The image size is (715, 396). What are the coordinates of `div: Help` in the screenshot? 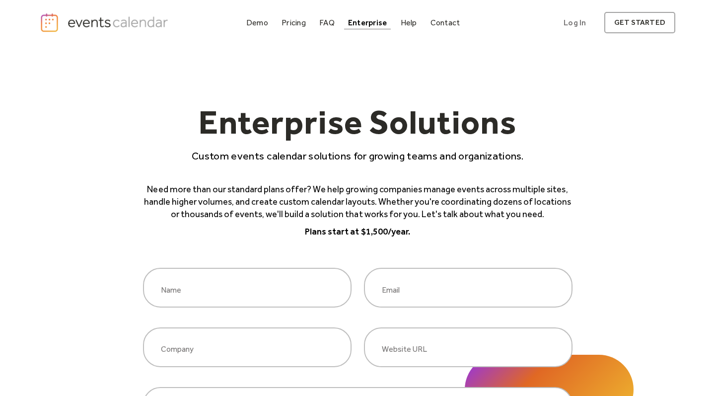 It's located at (408, 22).